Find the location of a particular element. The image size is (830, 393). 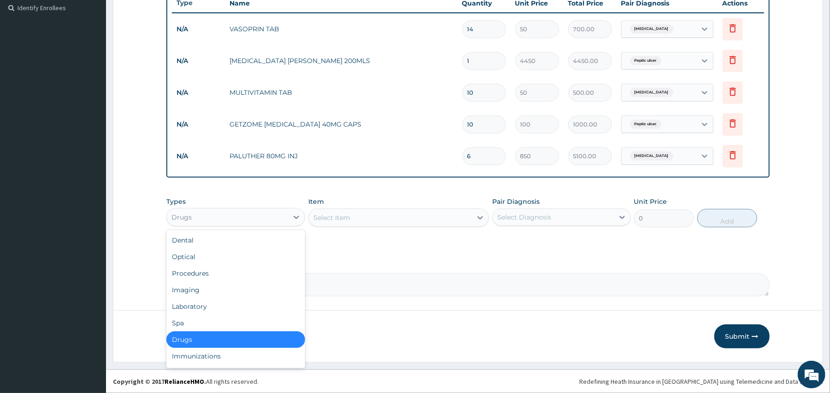

label: Unit Price is located at coordinates (650, 202).